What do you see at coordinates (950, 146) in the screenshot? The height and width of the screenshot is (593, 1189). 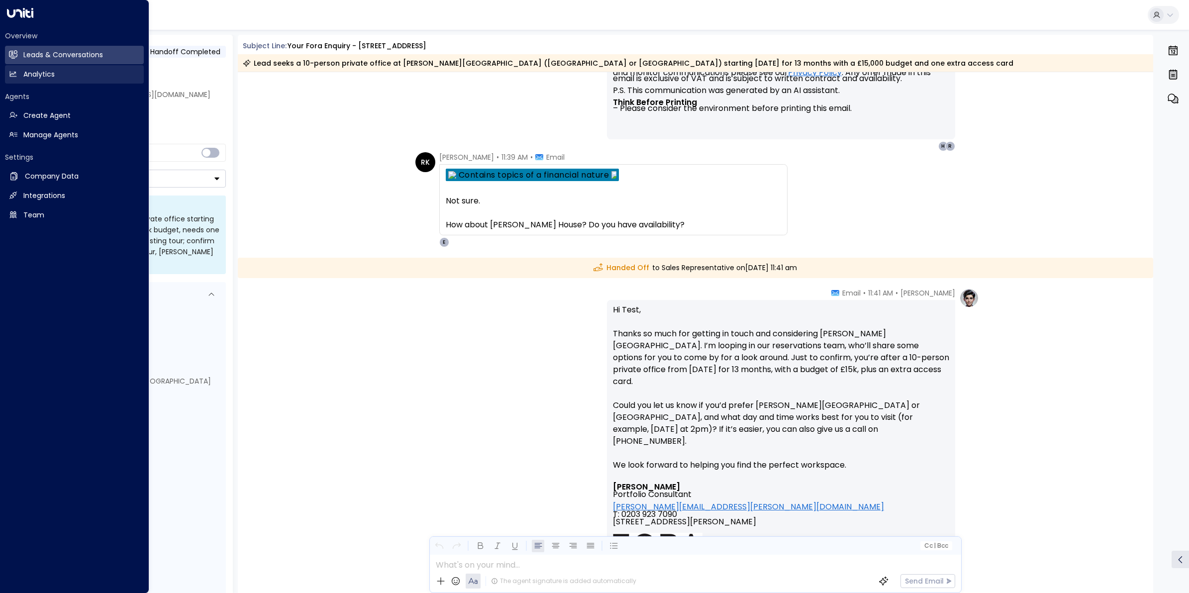 I see `div: R` at bounding box center [950, 146].